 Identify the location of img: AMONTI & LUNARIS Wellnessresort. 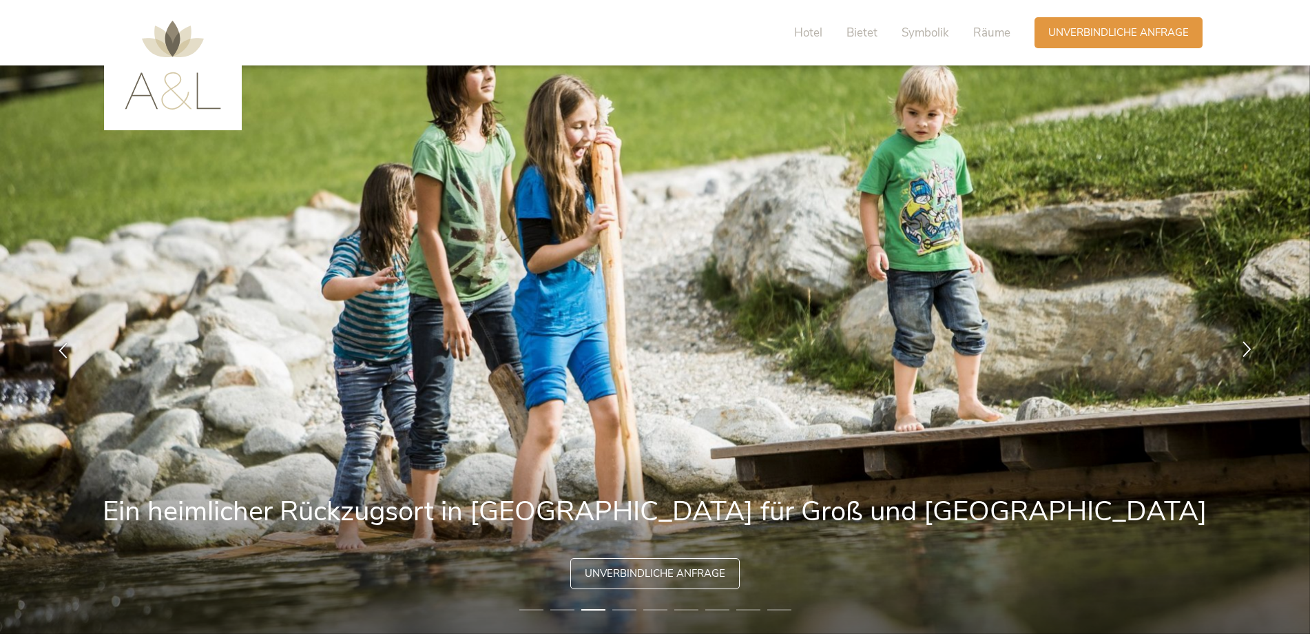
(173, 65).